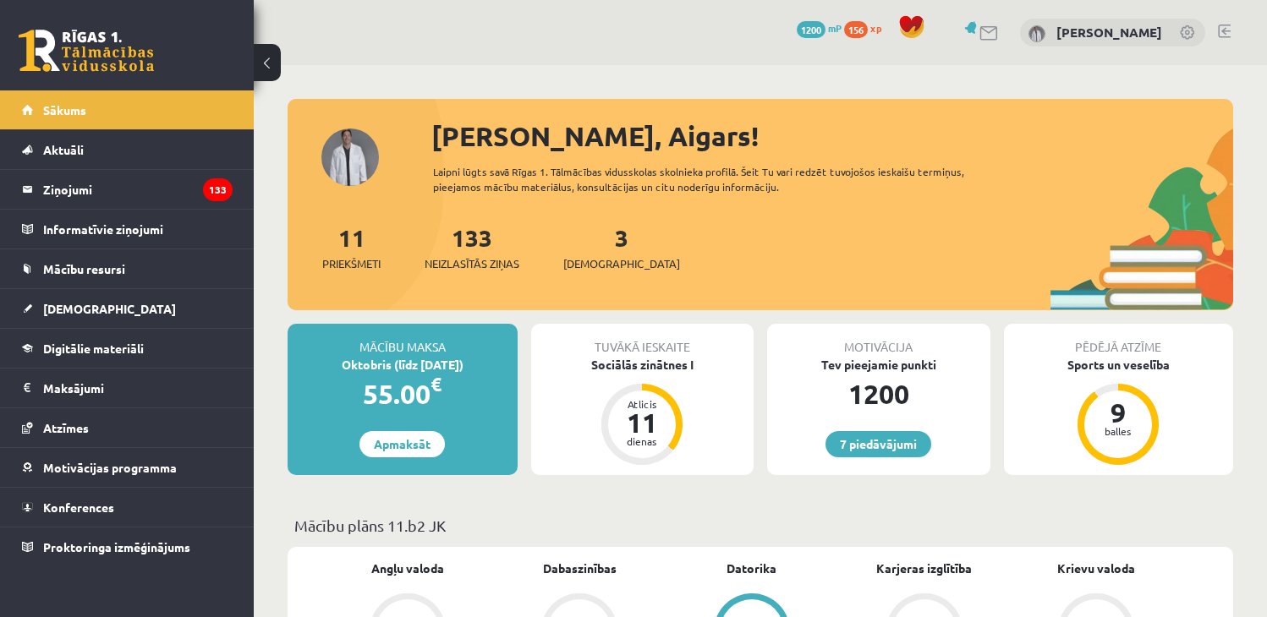 The height and width of the screenshot is (617, 1267). I want to click on a: 1200 mP, so click(819, 28).